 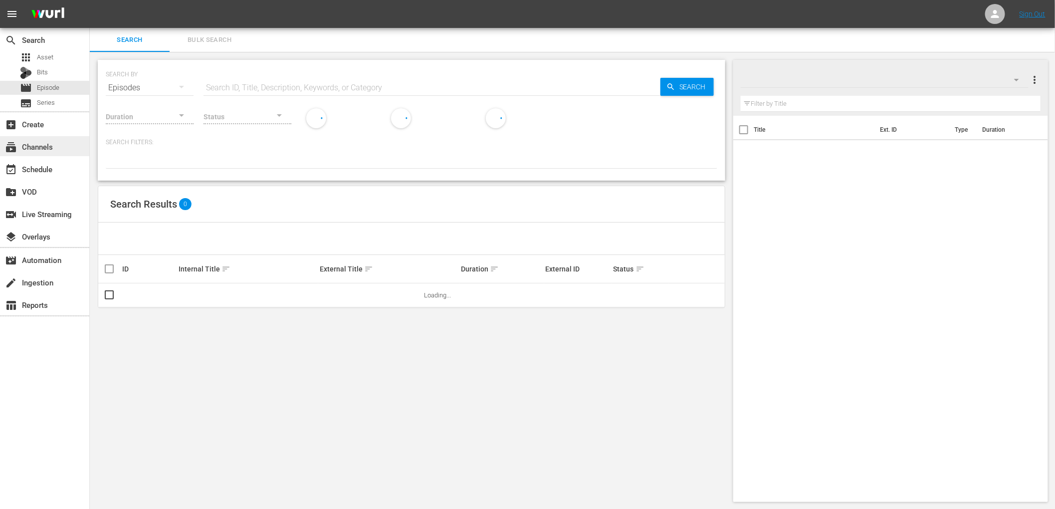 I want to click on img: ans4CAIJ8jUAAAAAAAAAAAAAAAAAAAAAAAAgQb4GAAAAAAAAAAAAAAAAAAAAAAAAJMjXAAAAAAAAAAAAAAAAAAAAAAAAgAT5G..., so click(x=48, y=14).